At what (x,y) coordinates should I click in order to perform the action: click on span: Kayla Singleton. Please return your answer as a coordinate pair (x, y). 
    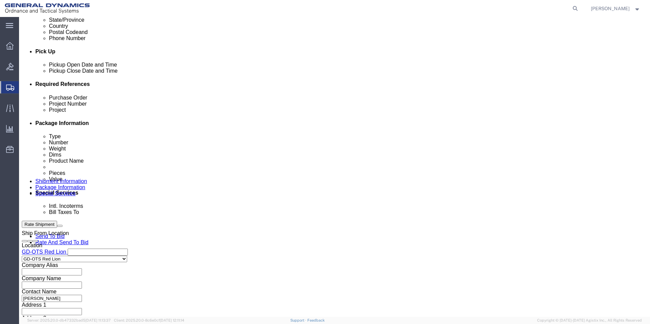
    Looking at the image, I should click on (610, 8).